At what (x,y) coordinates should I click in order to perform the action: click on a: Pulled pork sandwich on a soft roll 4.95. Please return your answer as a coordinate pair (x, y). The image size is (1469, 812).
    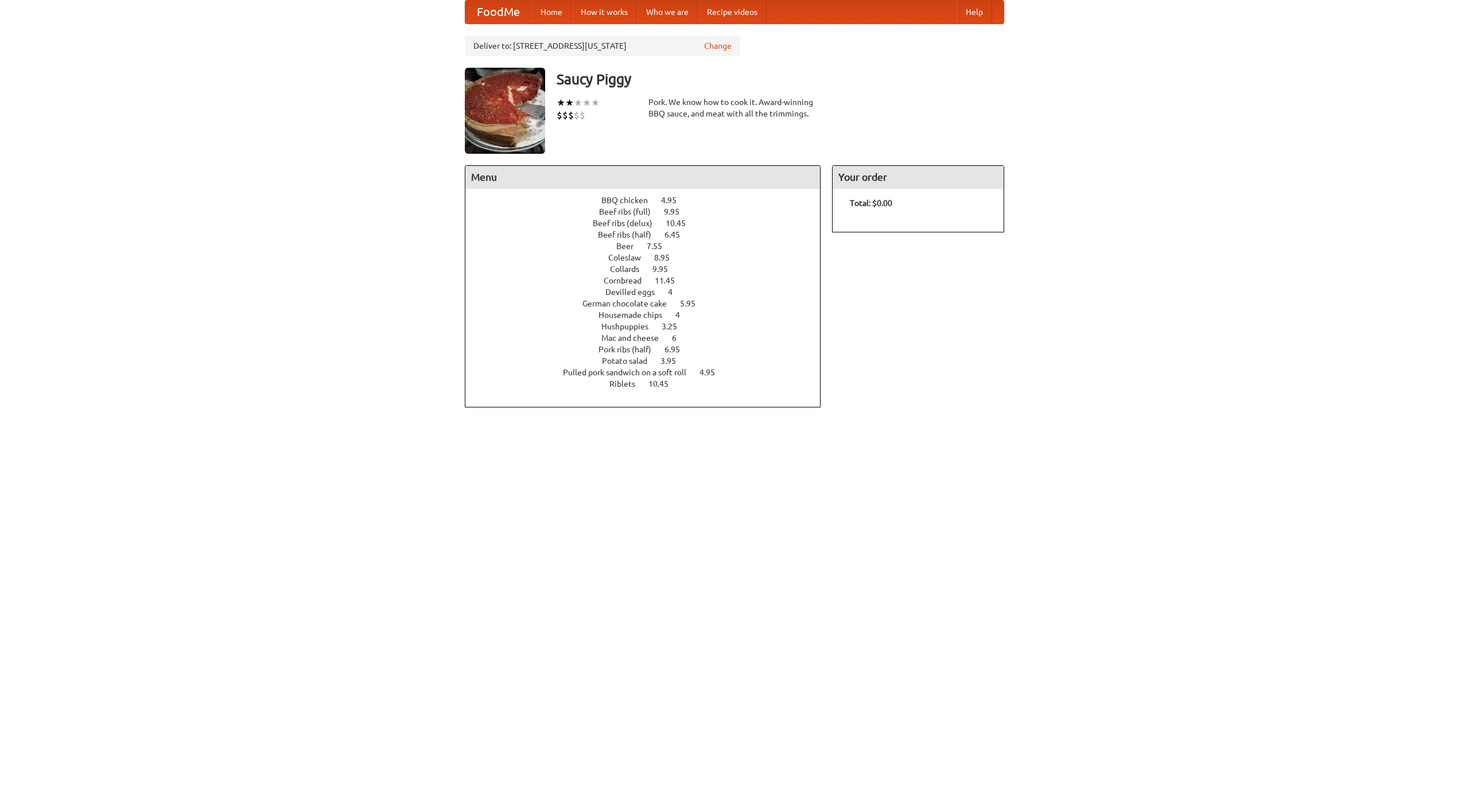
    Looking at the image, I should click on (649, 372).